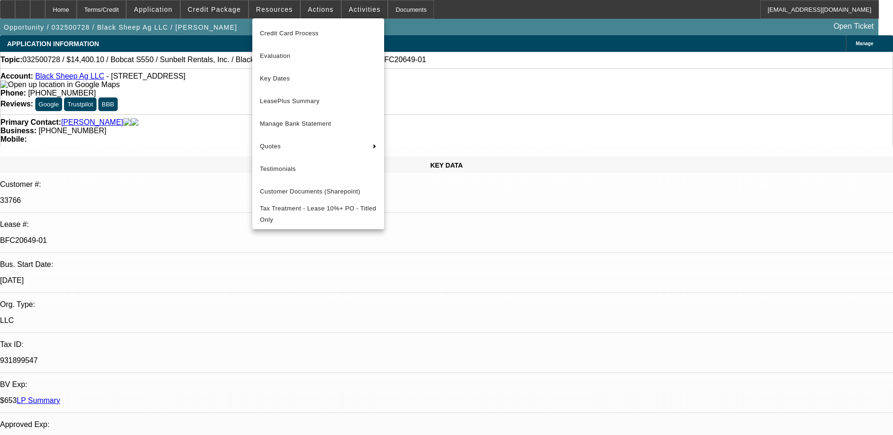 The image size is (893, 435). I want to click on span: Key Dates, so click(318, 79).